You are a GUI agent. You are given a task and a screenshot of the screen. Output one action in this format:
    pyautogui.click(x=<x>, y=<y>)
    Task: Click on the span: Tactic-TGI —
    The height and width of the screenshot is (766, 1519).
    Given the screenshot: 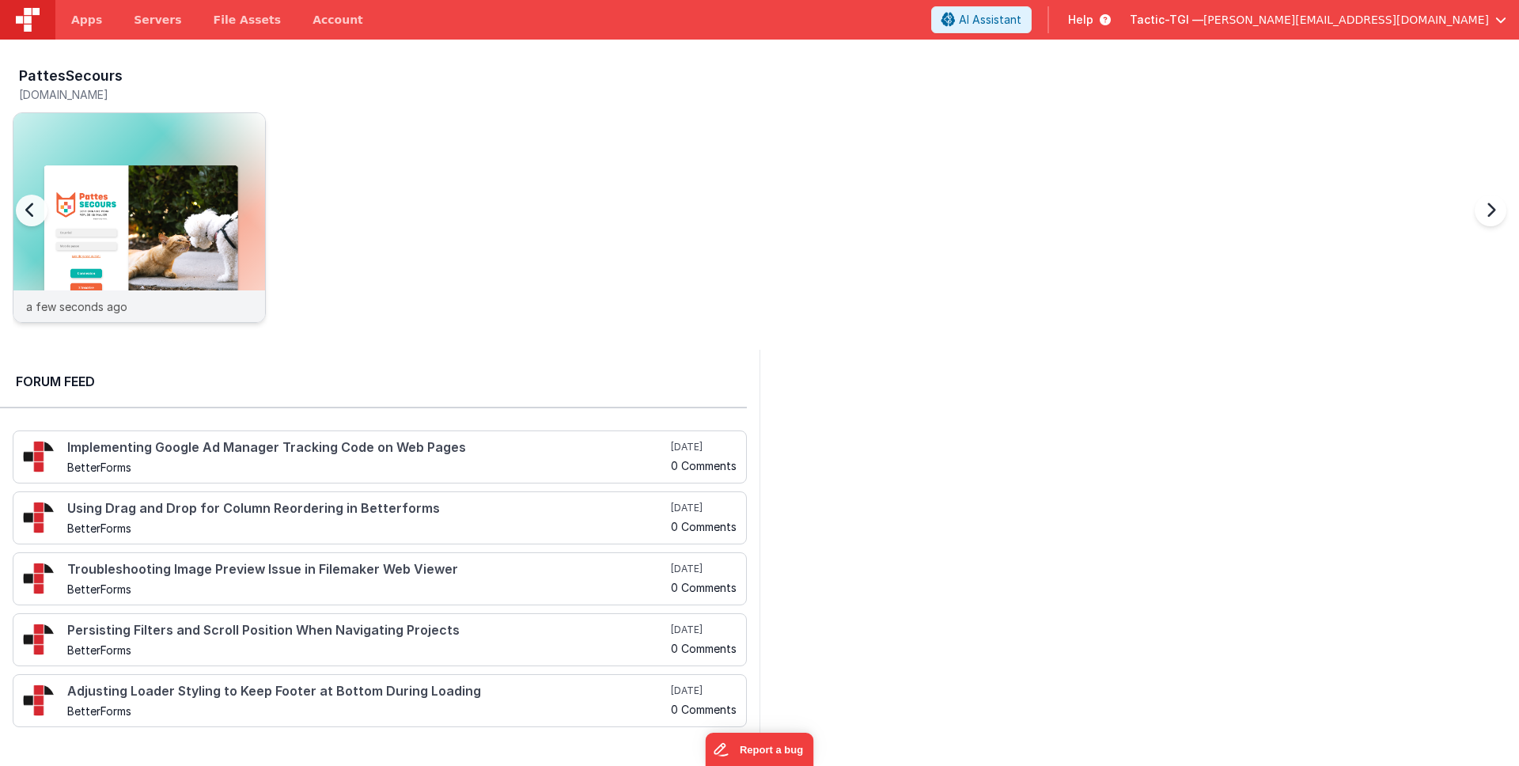 What is the action you would take?
    pyautogui.click(x=1166, y=20)
    